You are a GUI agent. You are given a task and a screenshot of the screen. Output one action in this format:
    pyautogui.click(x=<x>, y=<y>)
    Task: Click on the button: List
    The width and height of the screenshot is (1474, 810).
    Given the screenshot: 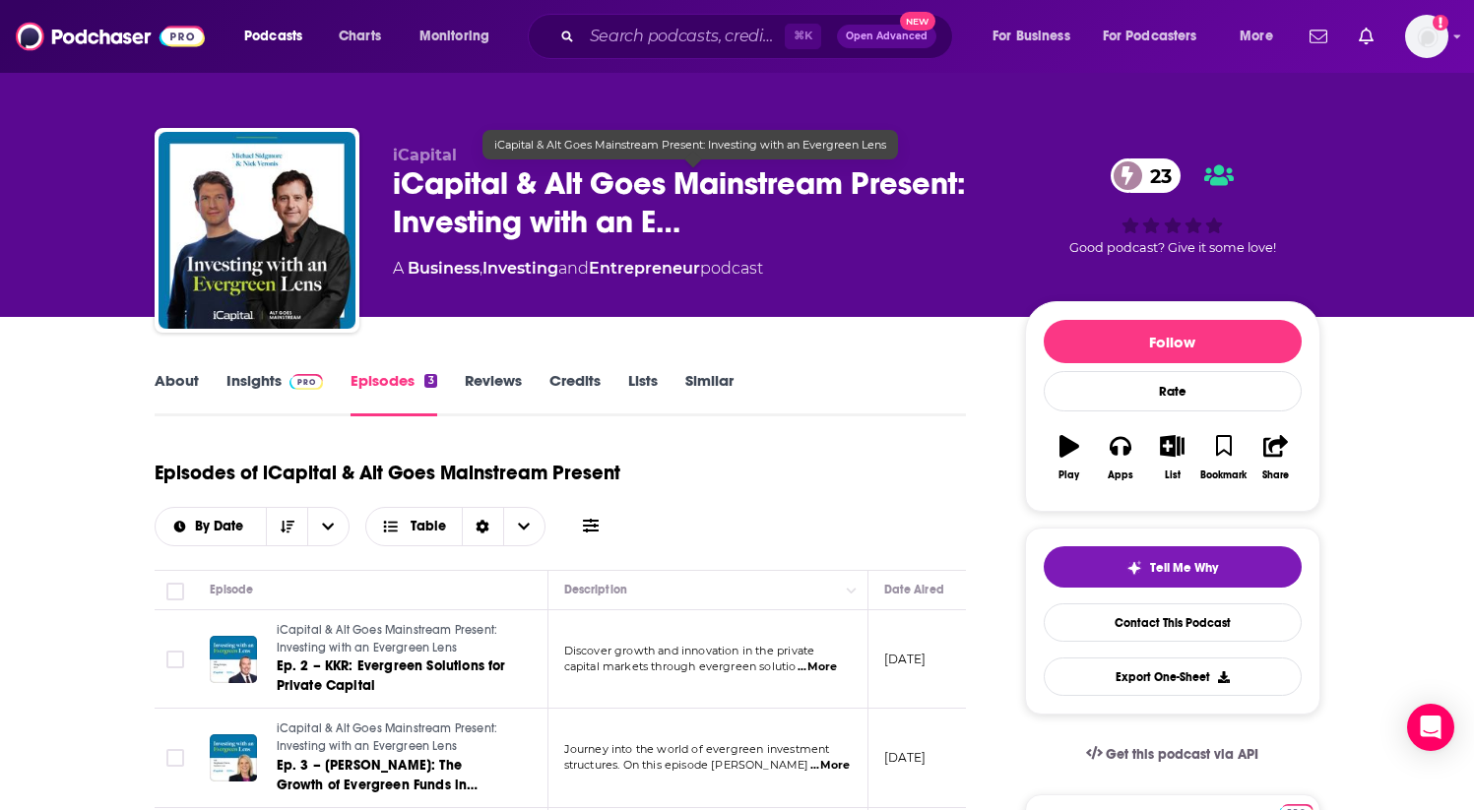 What is the action you would take?
    pyautogui.click(x=1172, y=458)
    